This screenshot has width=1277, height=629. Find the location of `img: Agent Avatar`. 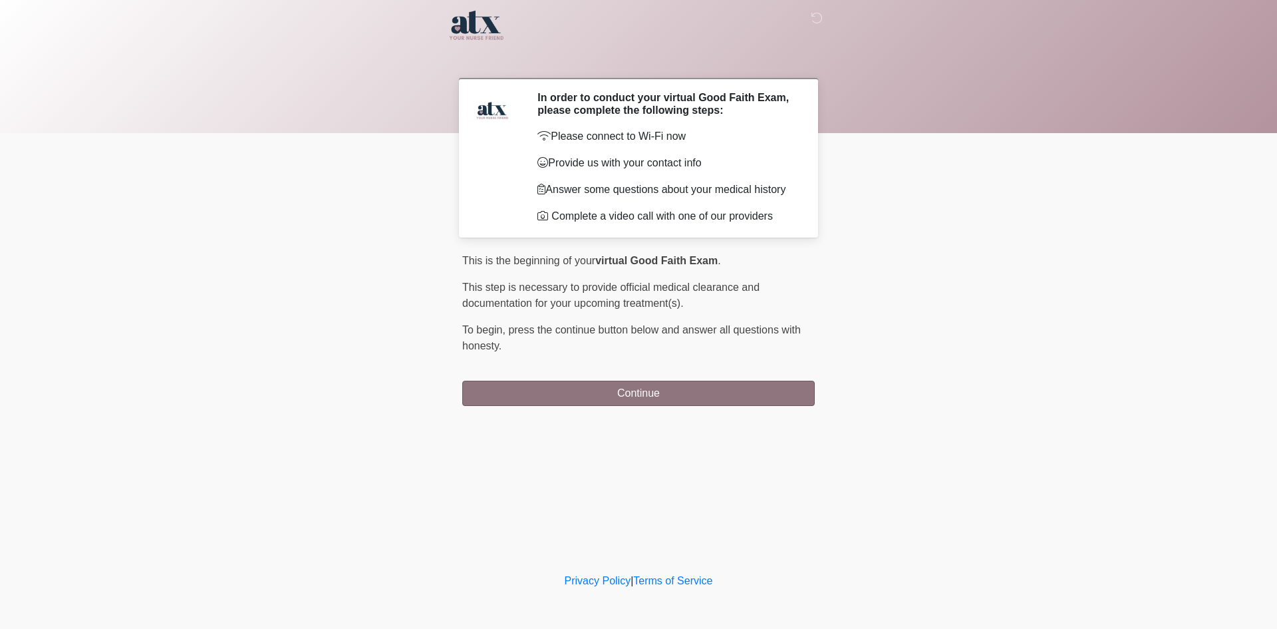

img: Agent Avatar is located at coordinates (492, 111).